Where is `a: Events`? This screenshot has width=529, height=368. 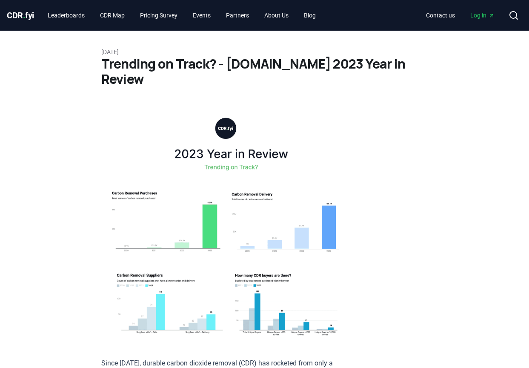 a: Events is located at coordinates (202, 15).